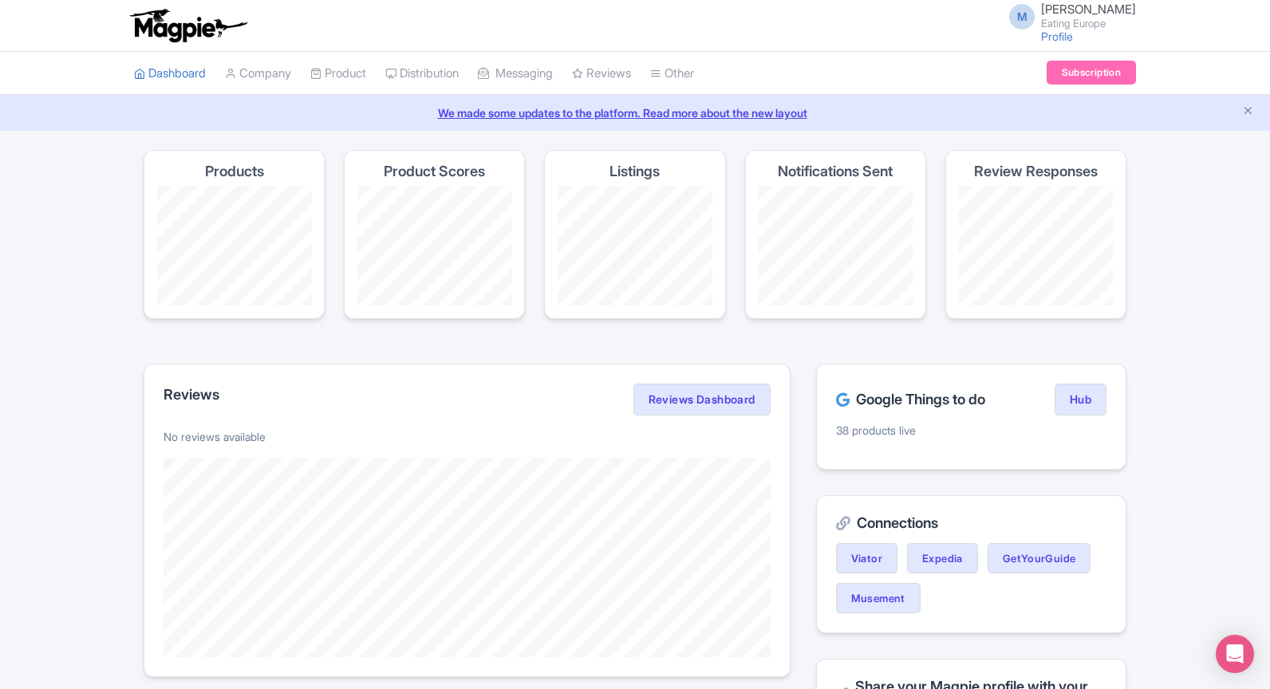 This screenshot has width=1270, height=689. Describe the element at coordinates (422, 73) in the screenshot. I see `a: Distribution` at that location.